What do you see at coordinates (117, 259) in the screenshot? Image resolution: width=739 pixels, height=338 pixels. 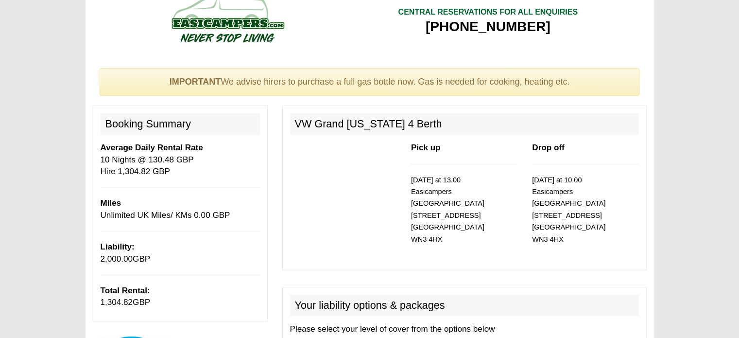 I see `span: 2,000.00` at bounding box center [117, 259].